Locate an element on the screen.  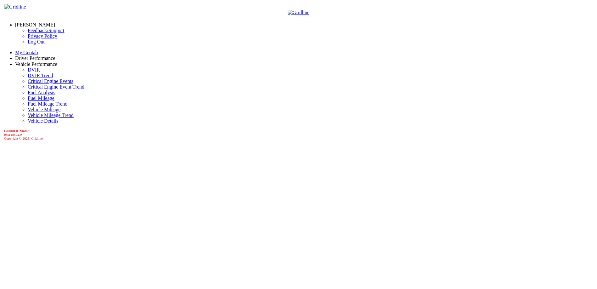
a: Log Out is located at coordinates (36, 42).